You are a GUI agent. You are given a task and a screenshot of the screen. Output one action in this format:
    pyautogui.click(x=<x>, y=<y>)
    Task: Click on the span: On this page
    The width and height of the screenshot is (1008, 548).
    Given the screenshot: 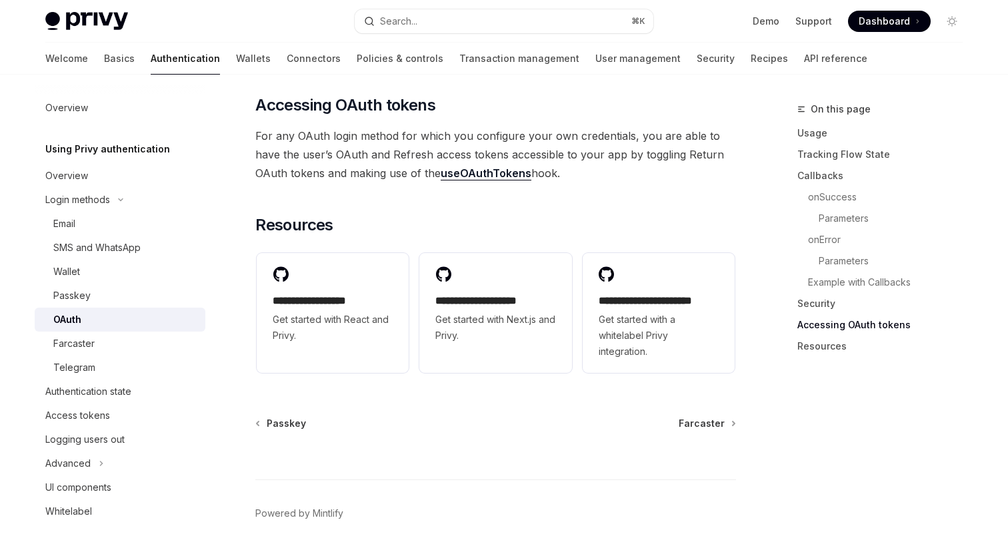 What is the action you would take?
    pyautogui.click(x=840, y=109)
    